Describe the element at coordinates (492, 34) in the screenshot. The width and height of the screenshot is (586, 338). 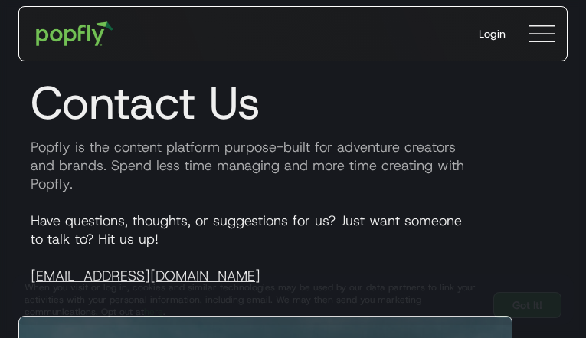
I see `a: Login` at that location.